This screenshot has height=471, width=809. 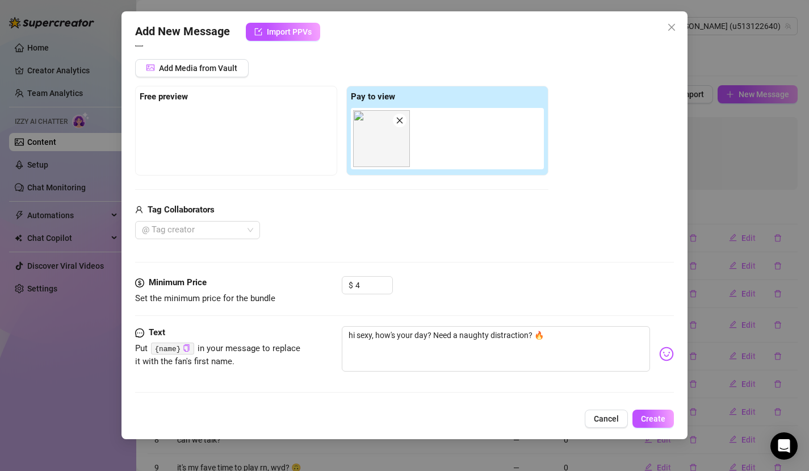 What do you see at coordinates (140, 333) in the screenshot?
I see `span: message` at bounding box center [140, 333].